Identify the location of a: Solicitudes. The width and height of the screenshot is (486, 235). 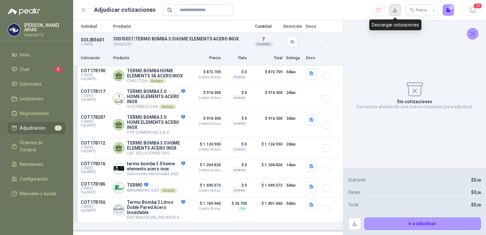
(37, 84).